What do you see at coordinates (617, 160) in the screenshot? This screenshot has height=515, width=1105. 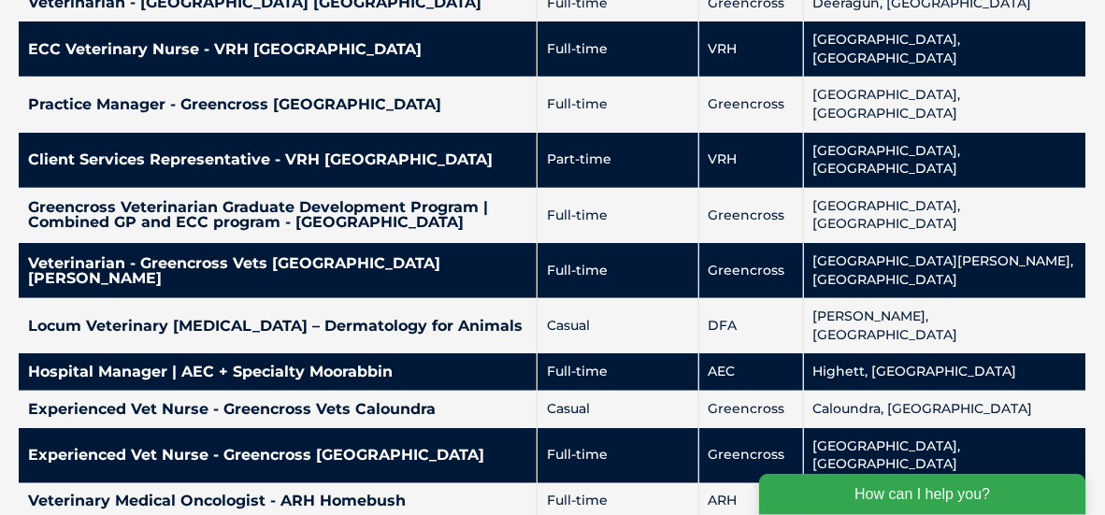 I see `td: Part-time` at bounding box center [617, 160].